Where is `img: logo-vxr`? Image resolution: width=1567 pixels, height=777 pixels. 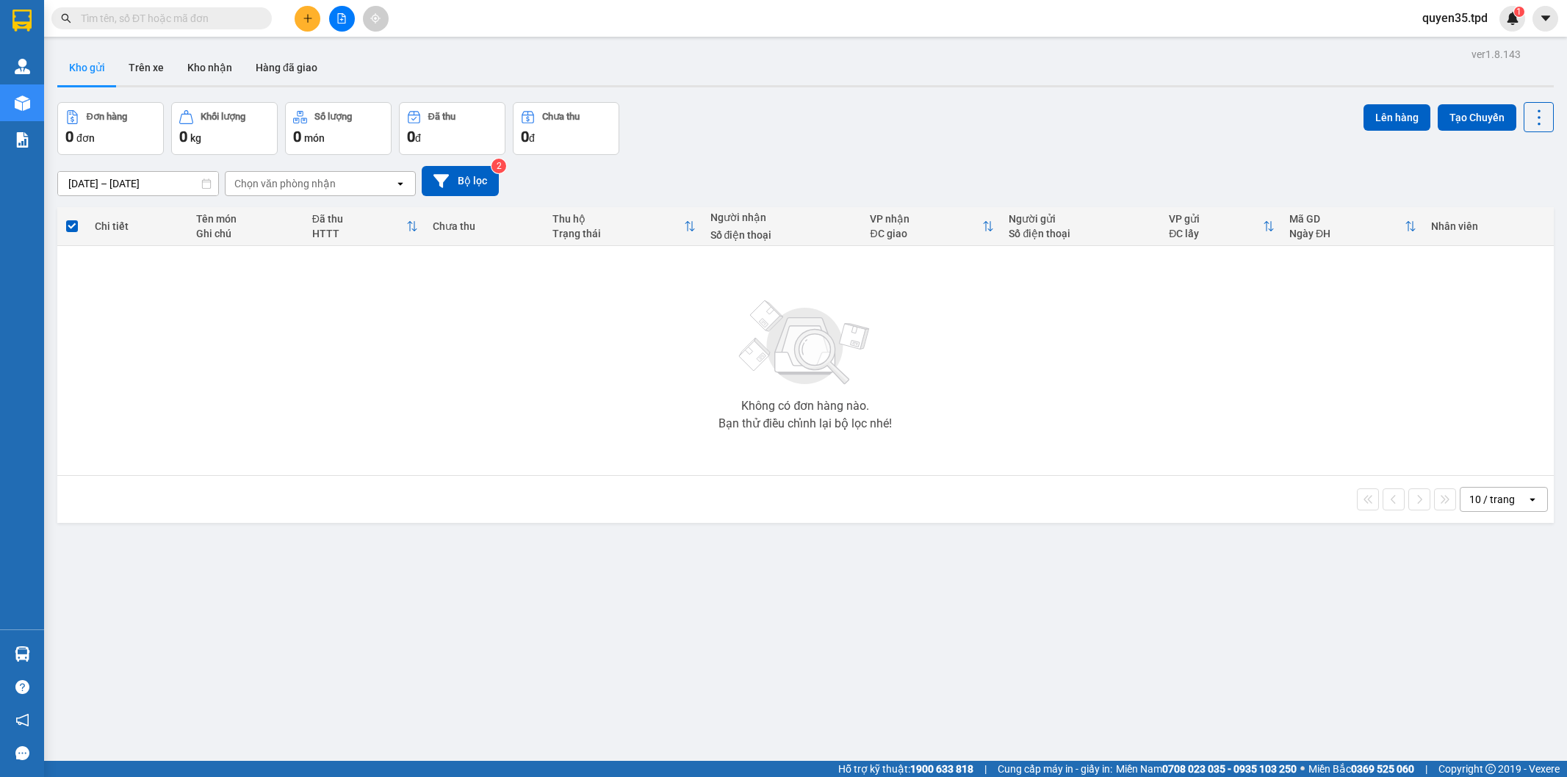 img: logo-vxr is located at coordinates (22, 21).